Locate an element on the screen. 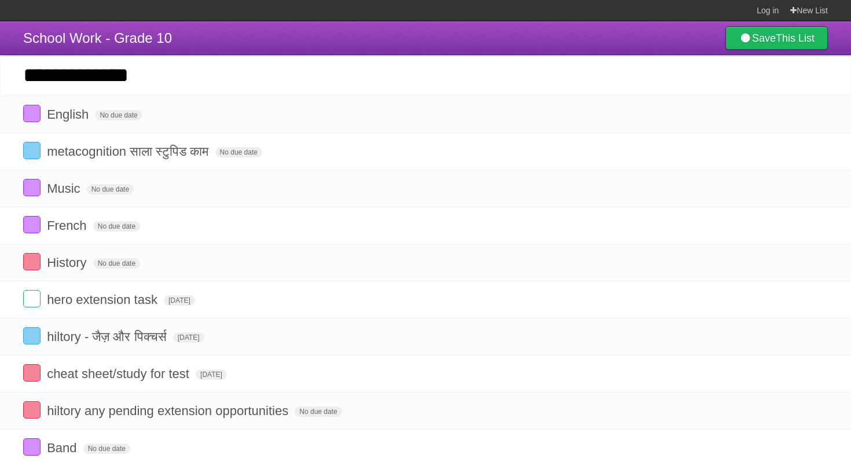  span: metacognition साला स्टुपिड काम is located at coordinates (129, 151).